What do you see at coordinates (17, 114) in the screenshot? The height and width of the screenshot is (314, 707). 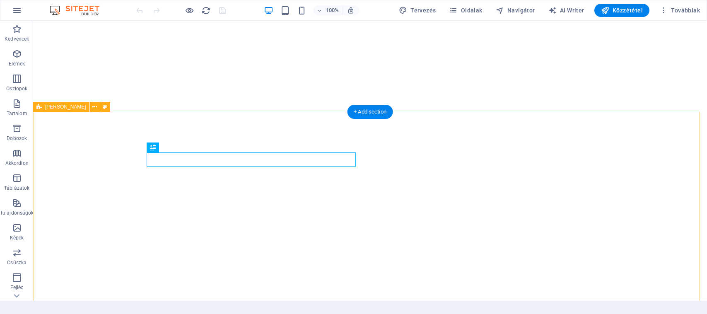 I see `p: Tartalom` at bounding box center [17, 114].